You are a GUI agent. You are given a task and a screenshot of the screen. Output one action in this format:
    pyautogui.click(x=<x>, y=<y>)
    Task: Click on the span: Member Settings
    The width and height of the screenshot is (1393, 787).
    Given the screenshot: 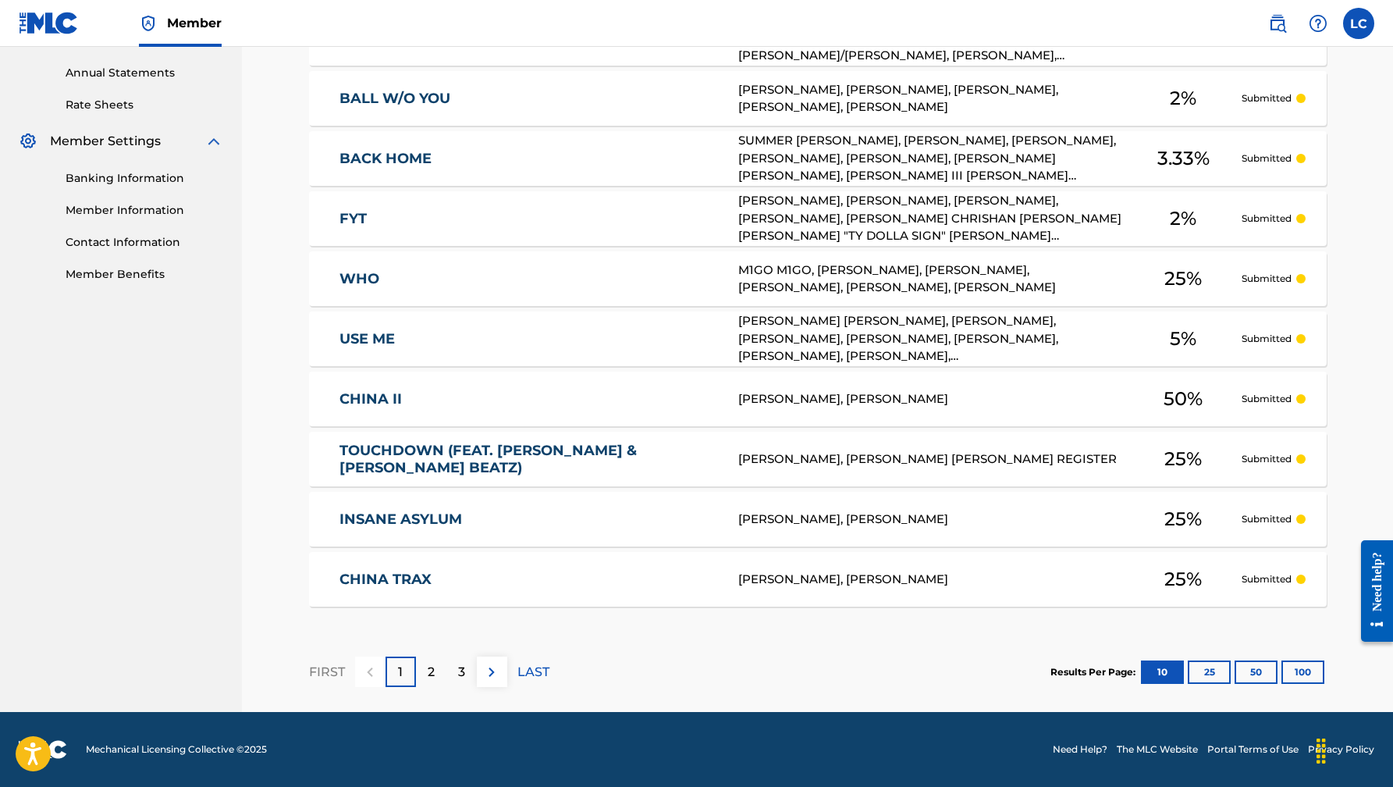 What is the action you would take?
    pyautogui.click(x=105, y=141)
    